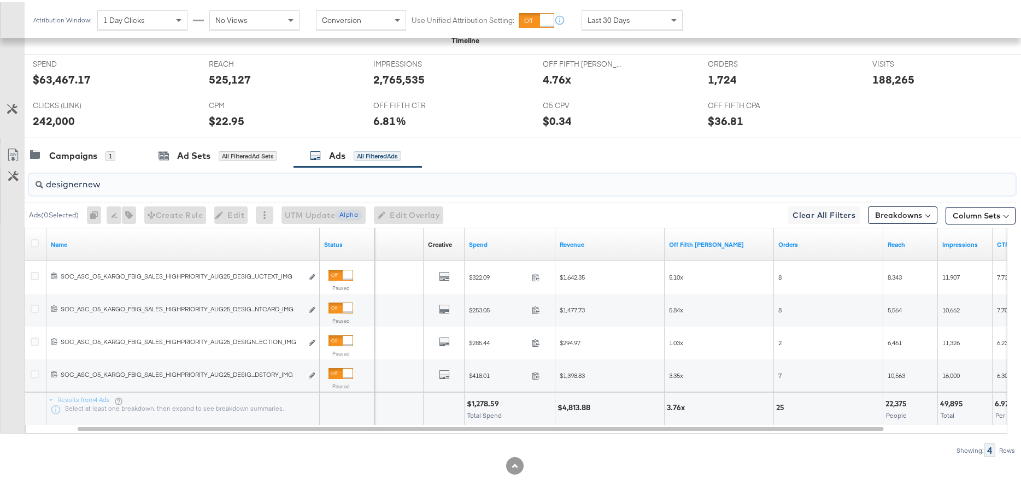  Describe the element at coordinates (510, 243) in the screenshot. I see `a: The total amount spent to date.` at that location.